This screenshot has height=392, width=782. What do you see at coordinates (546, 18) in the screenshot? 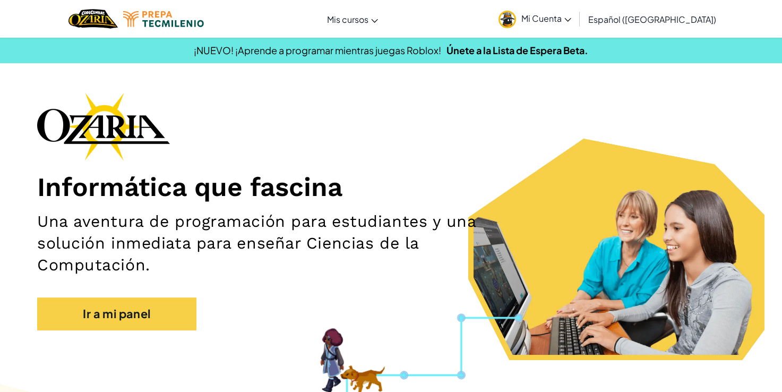
I see `span: Mi Cuenta` at bounding box center [546, 18].